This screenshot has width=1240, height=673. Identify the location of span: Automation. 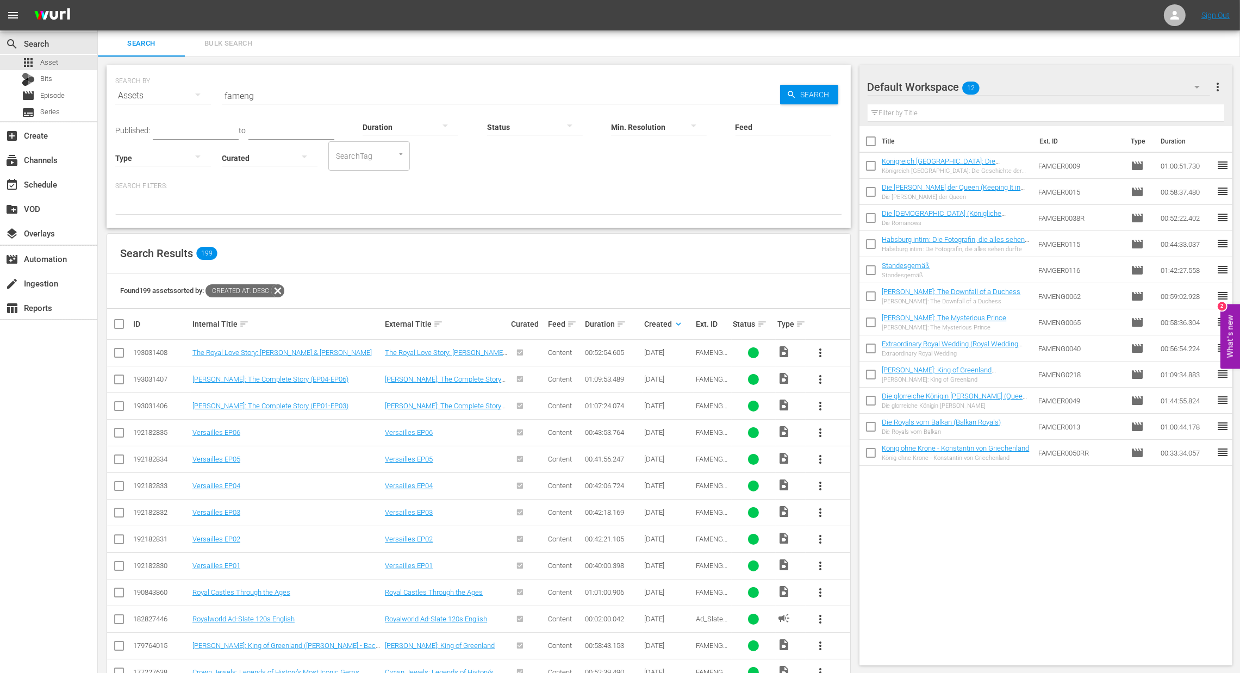
(12, 259).